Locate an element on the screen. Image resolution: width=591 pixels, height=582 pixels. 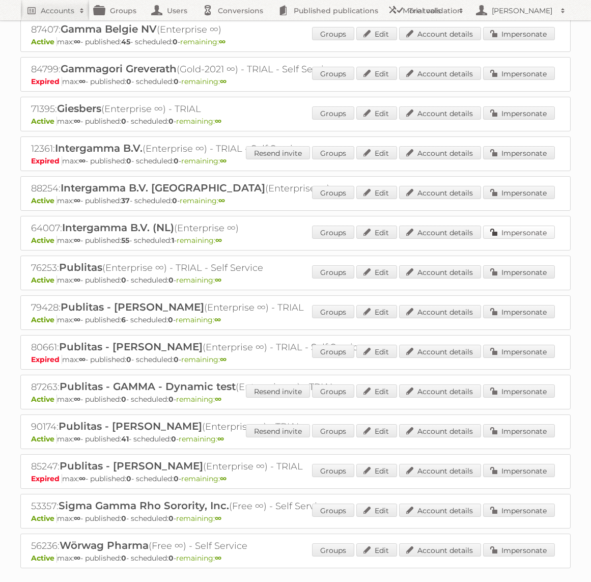
span: Publitas is located at coordinates (80, 267).